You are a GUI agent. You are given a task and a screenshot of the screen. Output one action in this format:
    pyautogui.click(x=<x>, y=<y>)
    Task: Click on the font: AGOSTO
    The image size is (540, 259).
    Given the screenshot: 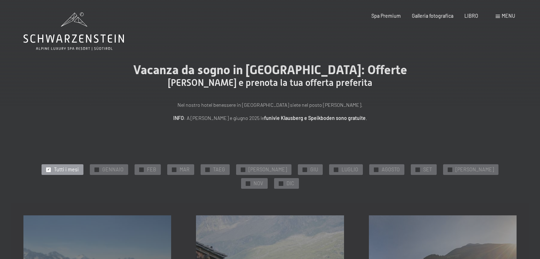 What is the action you would take?
    pyautogui.click(x=391, y=169)
    